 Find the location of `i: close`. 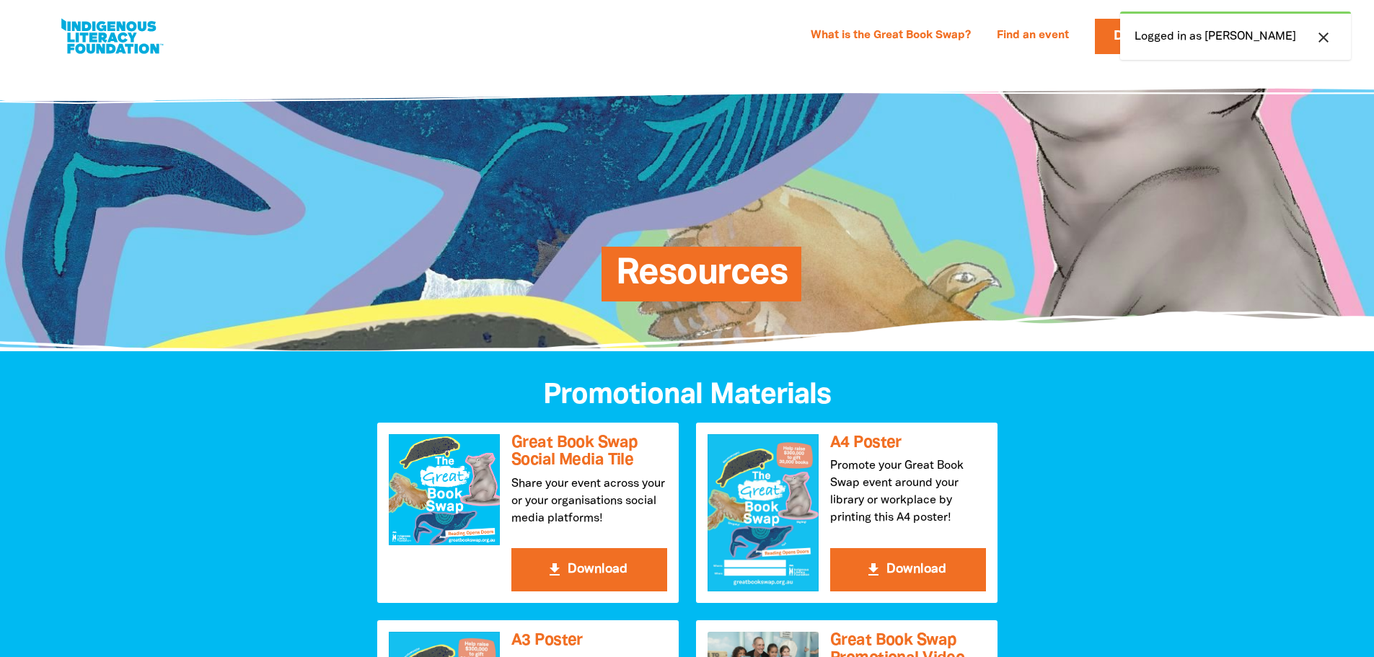

i: close is located at coordinates (1324, 38).